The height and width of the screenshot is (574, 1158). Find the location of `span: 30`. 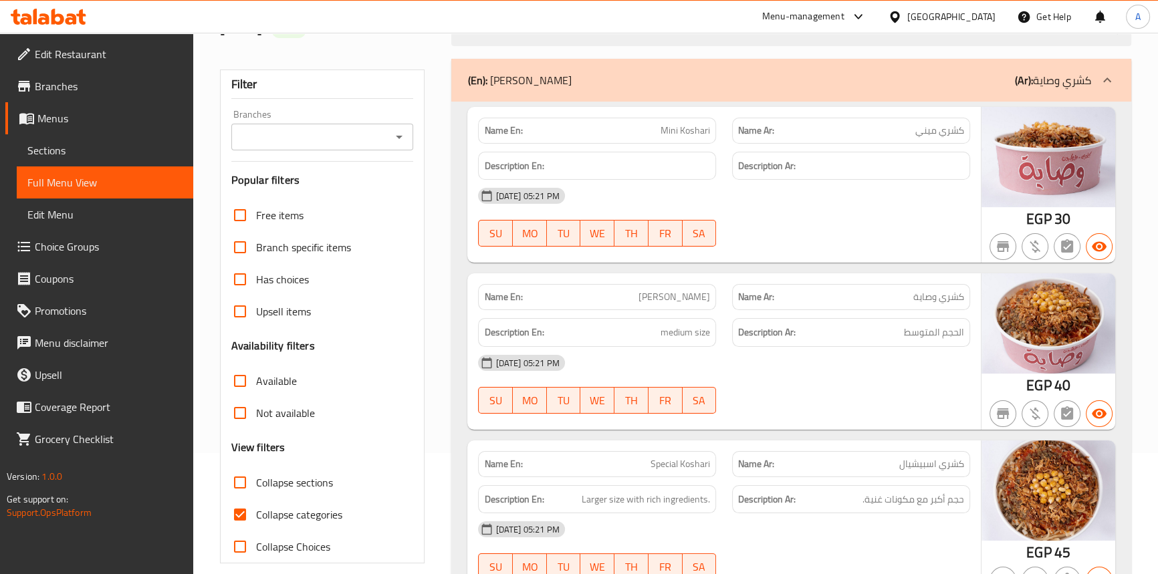

span: 30 is located at coordinates (1063, 219).